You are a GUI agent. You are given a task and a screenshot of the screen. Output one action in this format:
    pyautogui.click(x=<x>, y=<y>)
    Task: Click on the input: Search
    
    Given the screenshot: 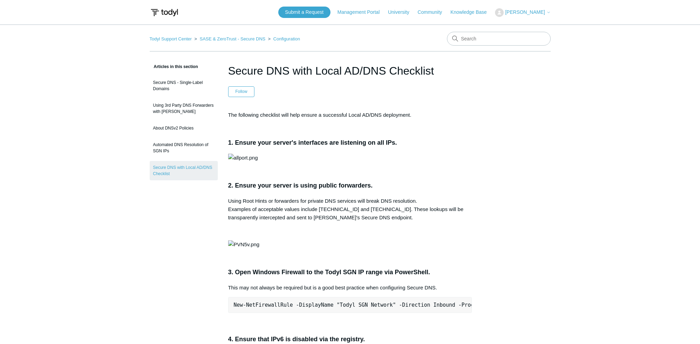 What is the action you would take?
    pyautogui.click(x=499, y=39)
    